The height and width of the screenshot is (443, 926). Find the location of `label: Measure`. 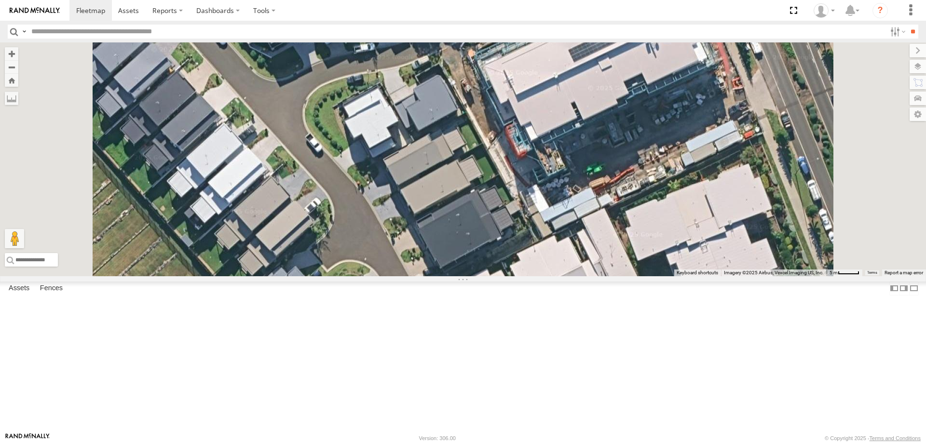

label: Measure is located at coordinates (12, 98).